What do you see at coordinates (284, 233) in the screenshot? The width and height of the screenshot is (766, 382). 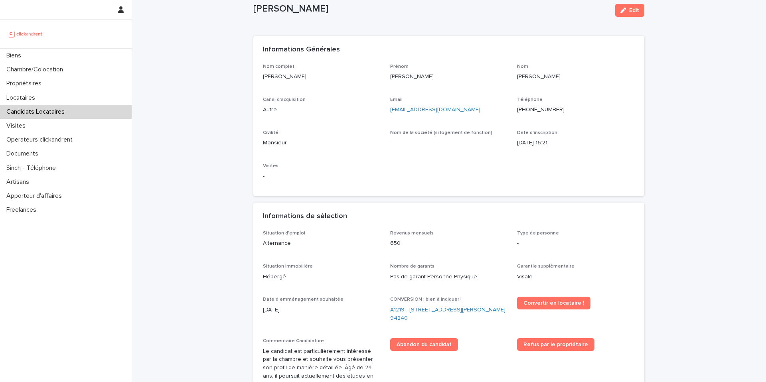 I see `span: Situation d'emploi` at bounding box center [284, 233].